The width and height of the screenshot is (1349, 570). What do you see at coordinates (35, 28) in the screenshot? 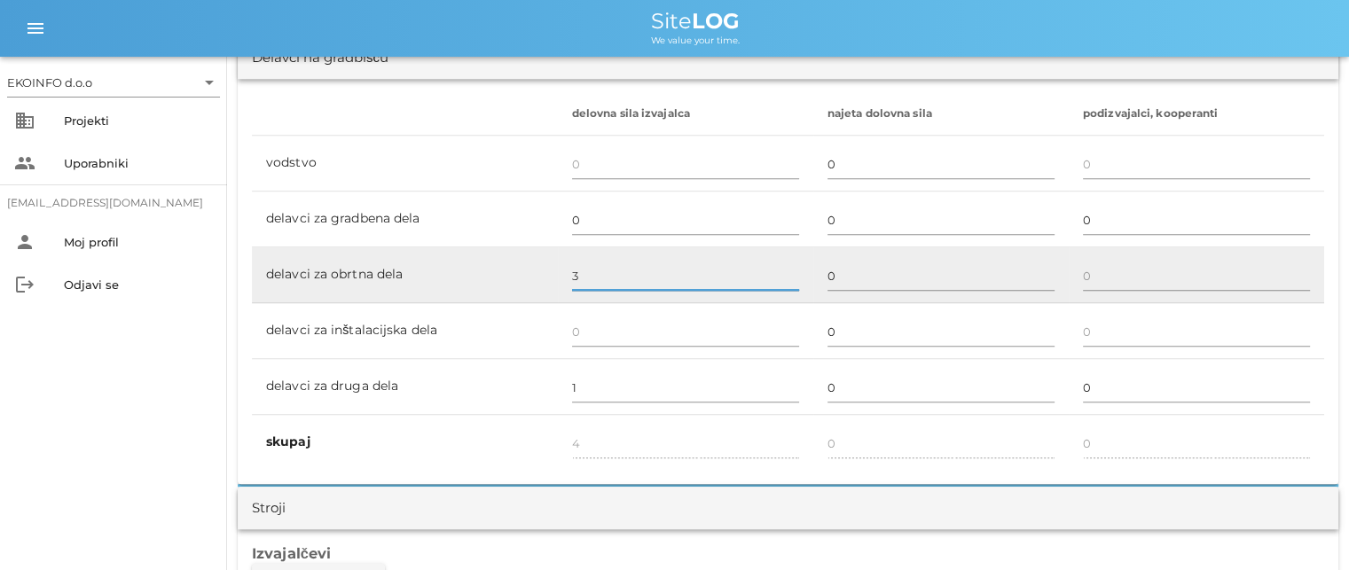
I see `i: menu` at bounding box center [35, 28].